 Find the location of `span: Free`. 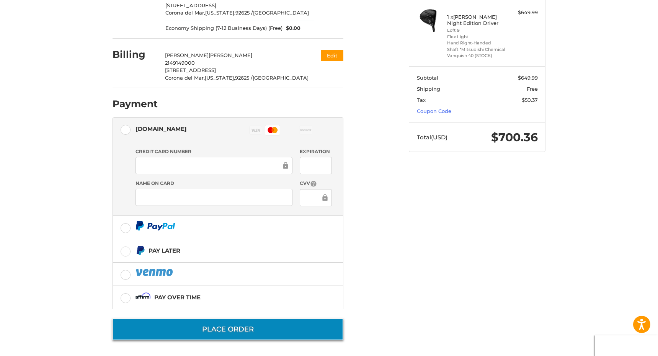

span: Free is located at coordinates (532, 89).